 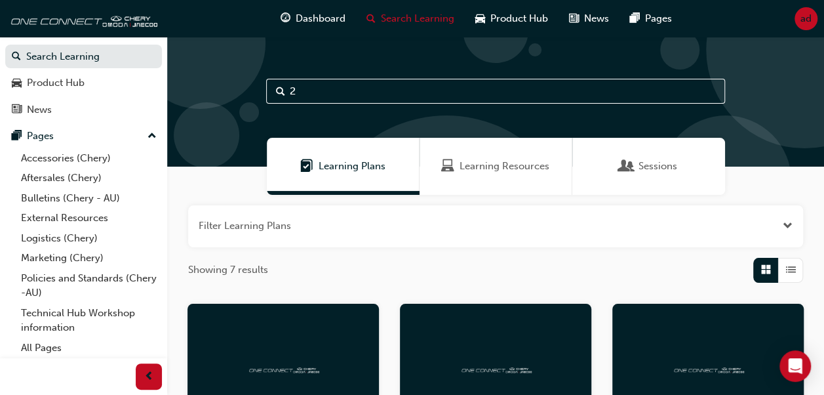 What do you see at coordinates (56, 83) in the screenshot?
I see `div: Product Hub` at bounding box center [56, 83].